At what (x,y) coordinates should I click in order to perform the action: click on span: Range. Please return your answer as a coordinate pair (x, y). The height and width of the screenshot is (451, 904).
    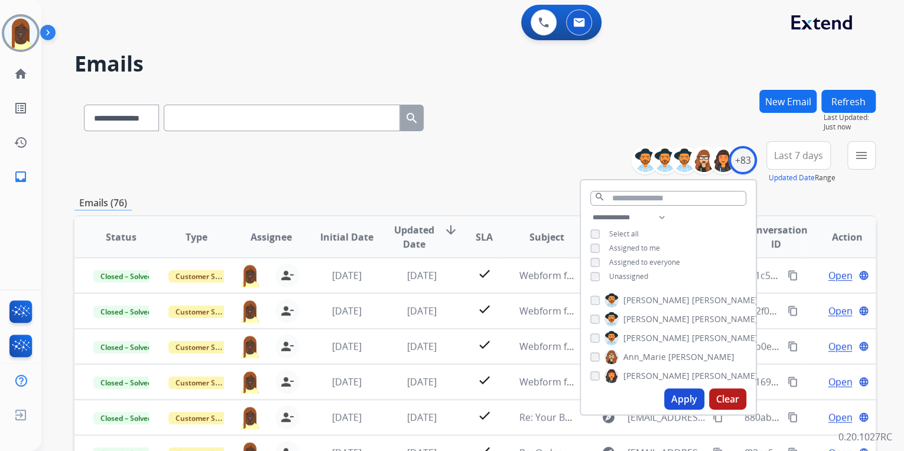
    Looking at the image, I should click on (802, 177).